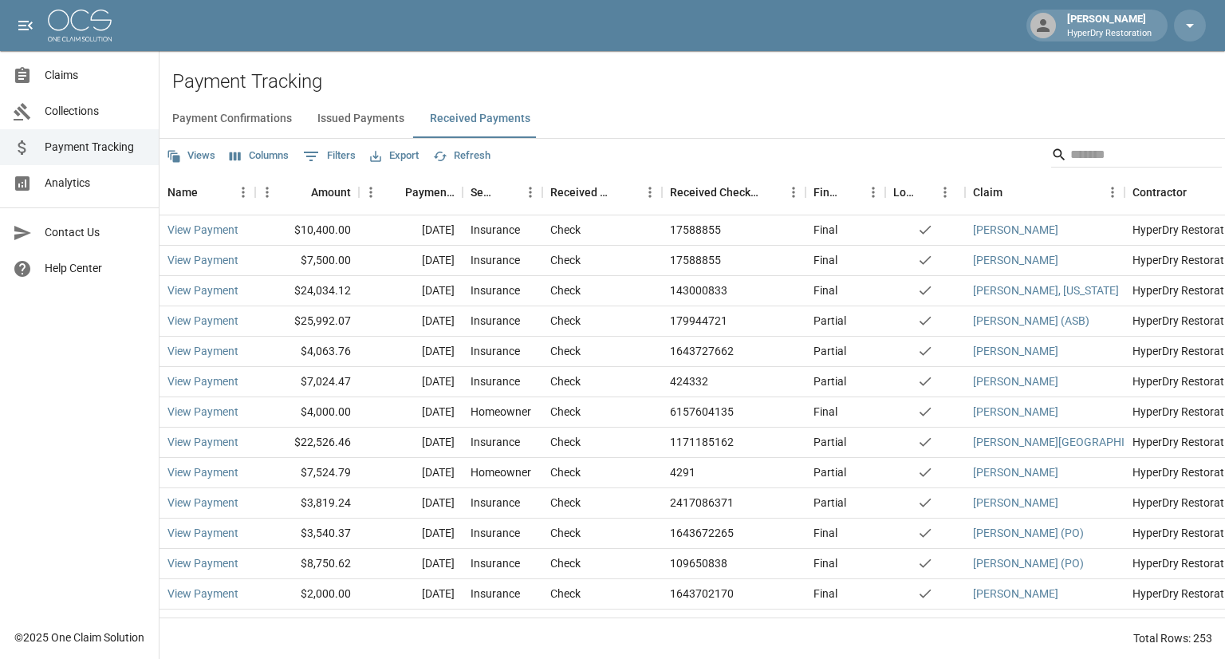  I want to click on div: $4,000.00, so click(307, 412).